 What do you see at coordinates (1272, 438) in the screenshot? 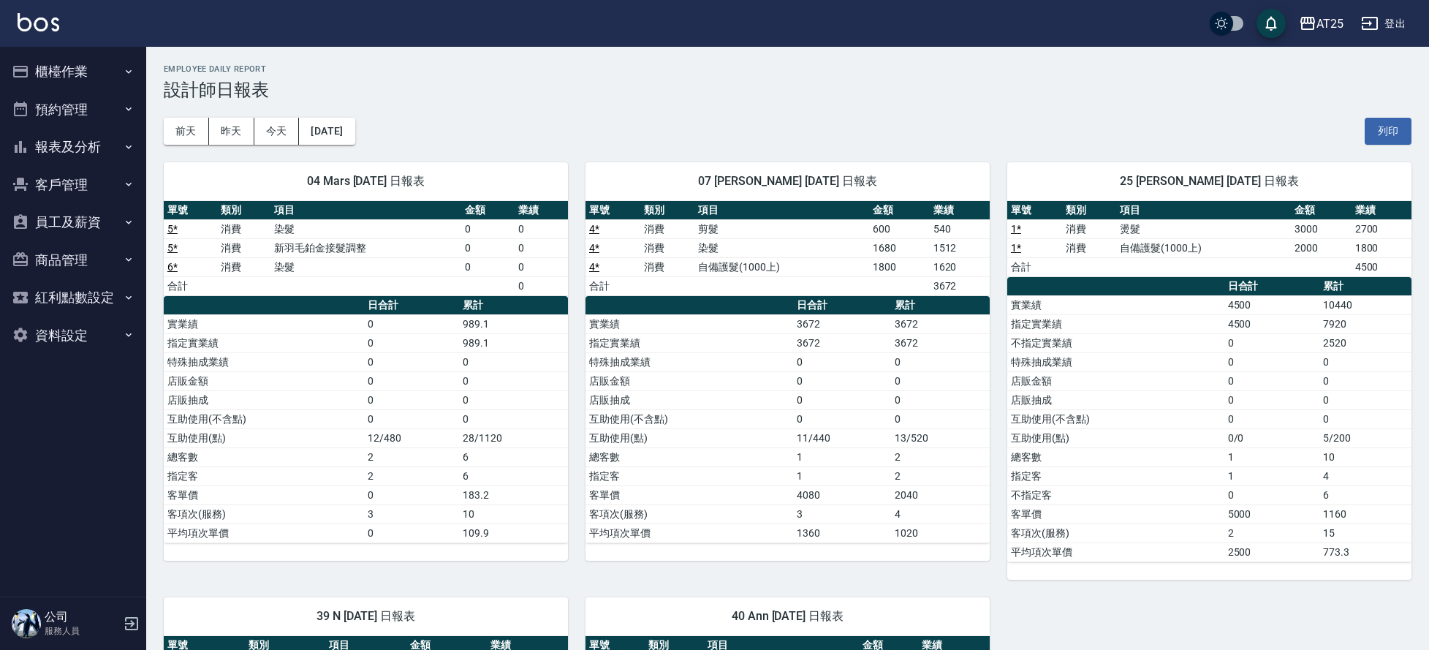
I see `td: 0/0` at bounding box center [1272, 438].